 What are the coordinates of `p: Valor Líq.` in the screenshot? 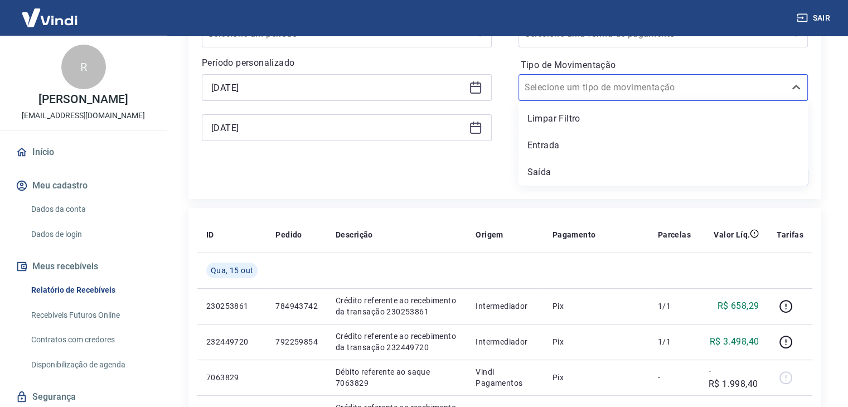 It's located at (731, 235).